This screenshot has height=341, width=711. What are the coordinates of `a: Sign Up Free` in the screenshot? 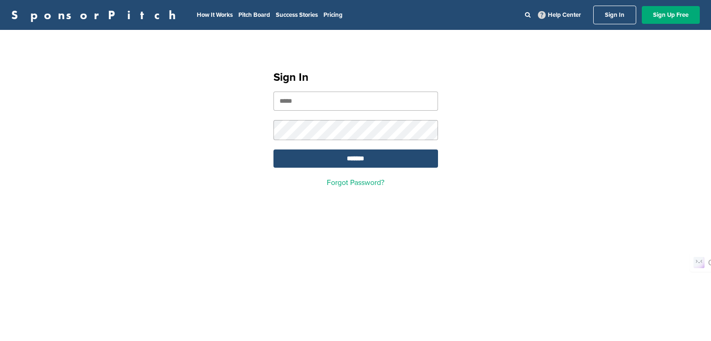 It's located at (671, 15).